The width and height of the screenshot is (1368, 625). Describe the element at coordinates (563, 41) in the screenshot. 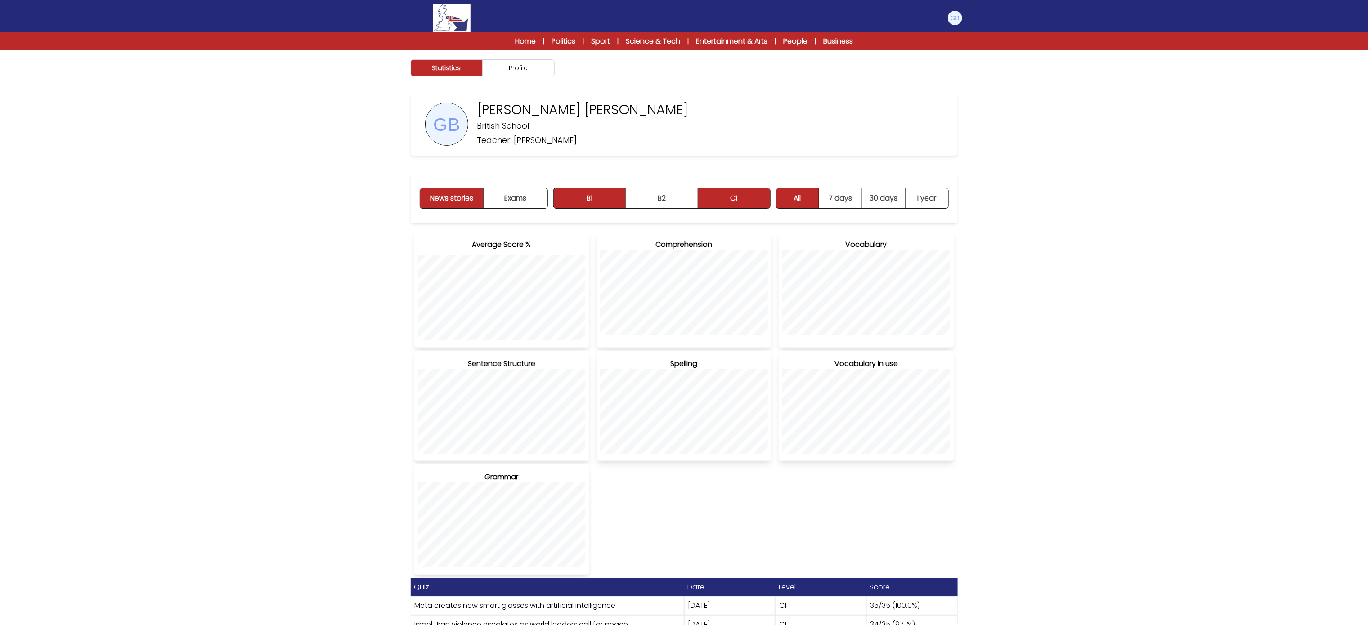

I see `a: Politics` at that location.